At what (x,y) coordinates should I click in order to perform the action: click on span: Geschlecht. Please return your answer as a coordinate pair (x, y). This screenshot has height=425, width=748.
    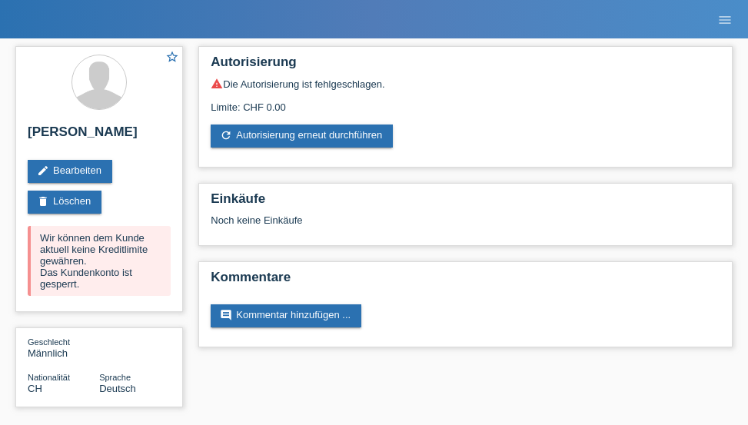
    Looking at the image, I should click on (48, 342).